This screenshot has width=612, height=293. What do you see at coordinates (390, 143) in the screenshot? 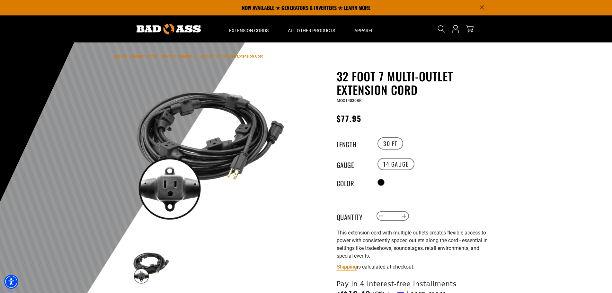
I see `label: 30 FT` at bounding box center [390, 143].